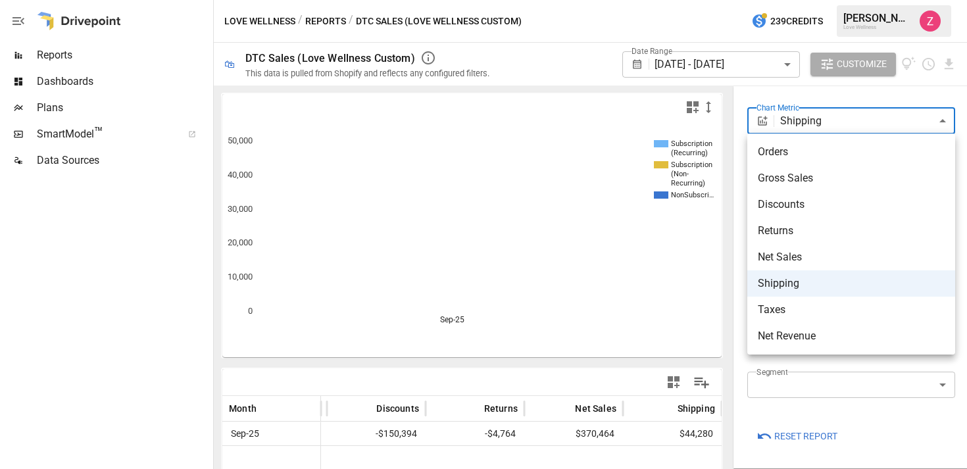  What do you see at coordinates (852, 205) in the screenshot?
I see `span: Discounts` at bounding box center [852, 205].